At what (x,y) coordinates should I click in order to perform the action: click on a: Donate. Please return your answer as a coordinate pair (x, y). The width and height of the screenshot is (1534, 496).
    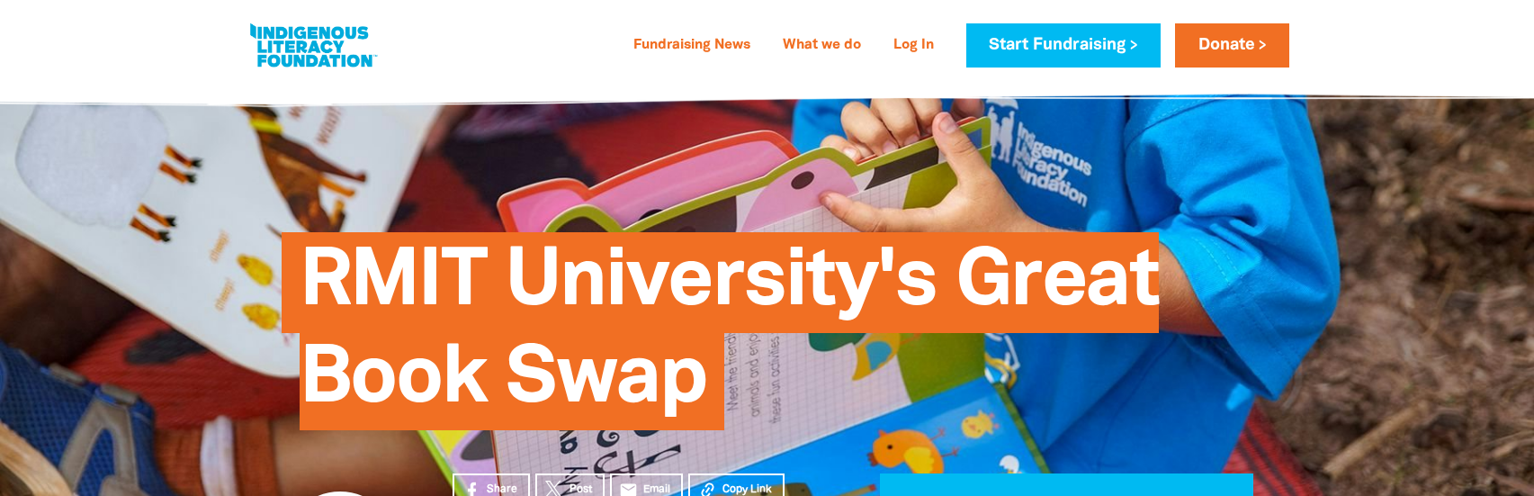
    Looking at the image, I should click on (1231, 45).